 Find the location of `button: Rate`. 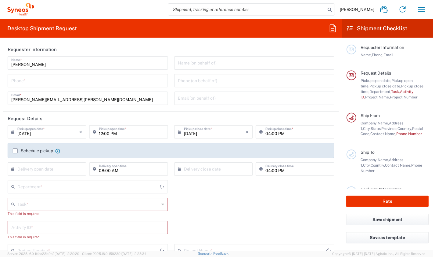

button: Rate is located at coordinates (389, 202).